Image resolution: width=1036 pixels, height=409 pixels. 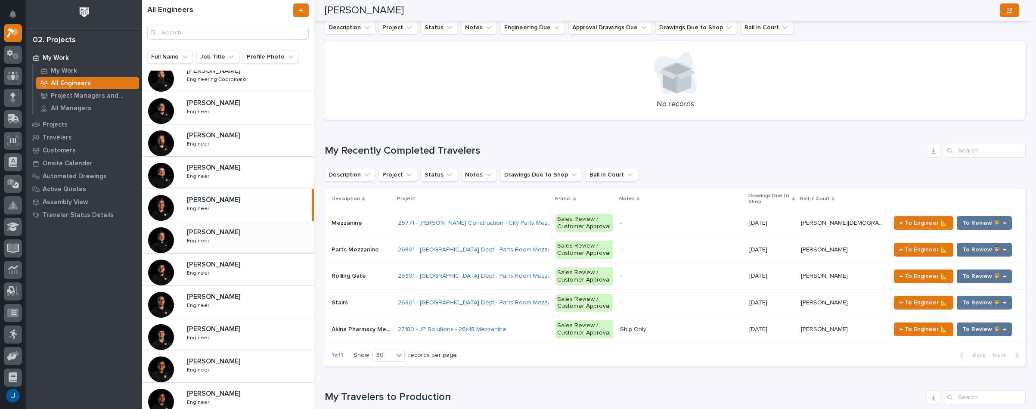 What do you see at coordinates (68, 164) in the screenshot?
I see `p: Onsite Calendar` at bounding box center [68, 164].